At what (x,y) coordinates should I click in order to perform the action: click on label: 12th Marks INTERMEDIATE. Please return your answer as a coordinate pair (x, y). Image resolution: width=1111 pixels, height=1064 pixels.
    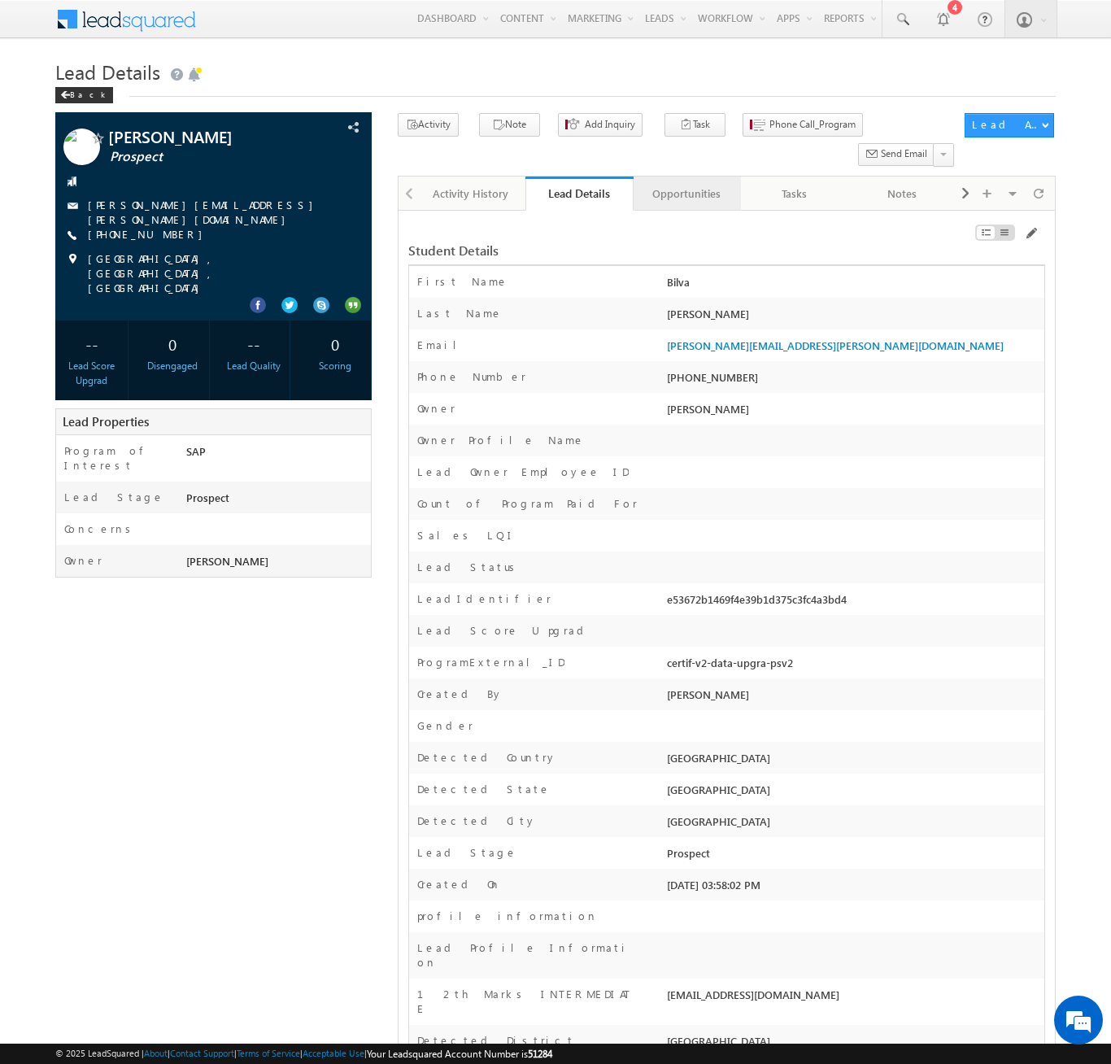
    Looking at the image, I should click on (528, 1001).